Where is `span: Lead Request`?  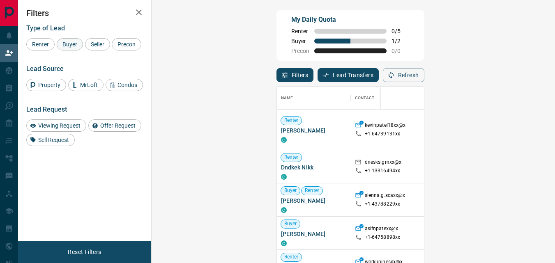
span: Lead Request is located at coordinates (46, 109).